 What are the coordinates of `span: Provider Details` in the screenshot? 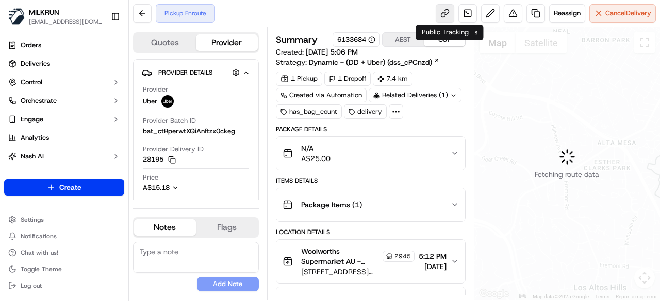 It's located at (185, 73).